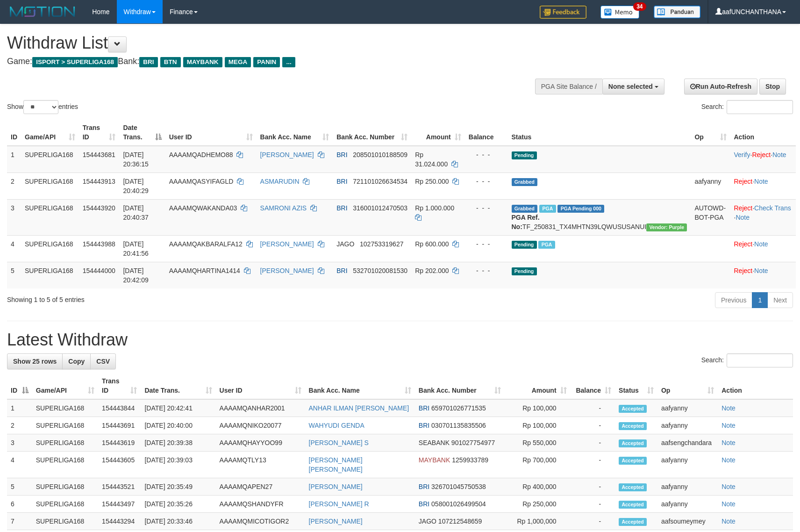  What do you see at coordinates (688, 521) in the screenshot?
I see `td: aafsoumeymey` at bounding box center [688, 521].